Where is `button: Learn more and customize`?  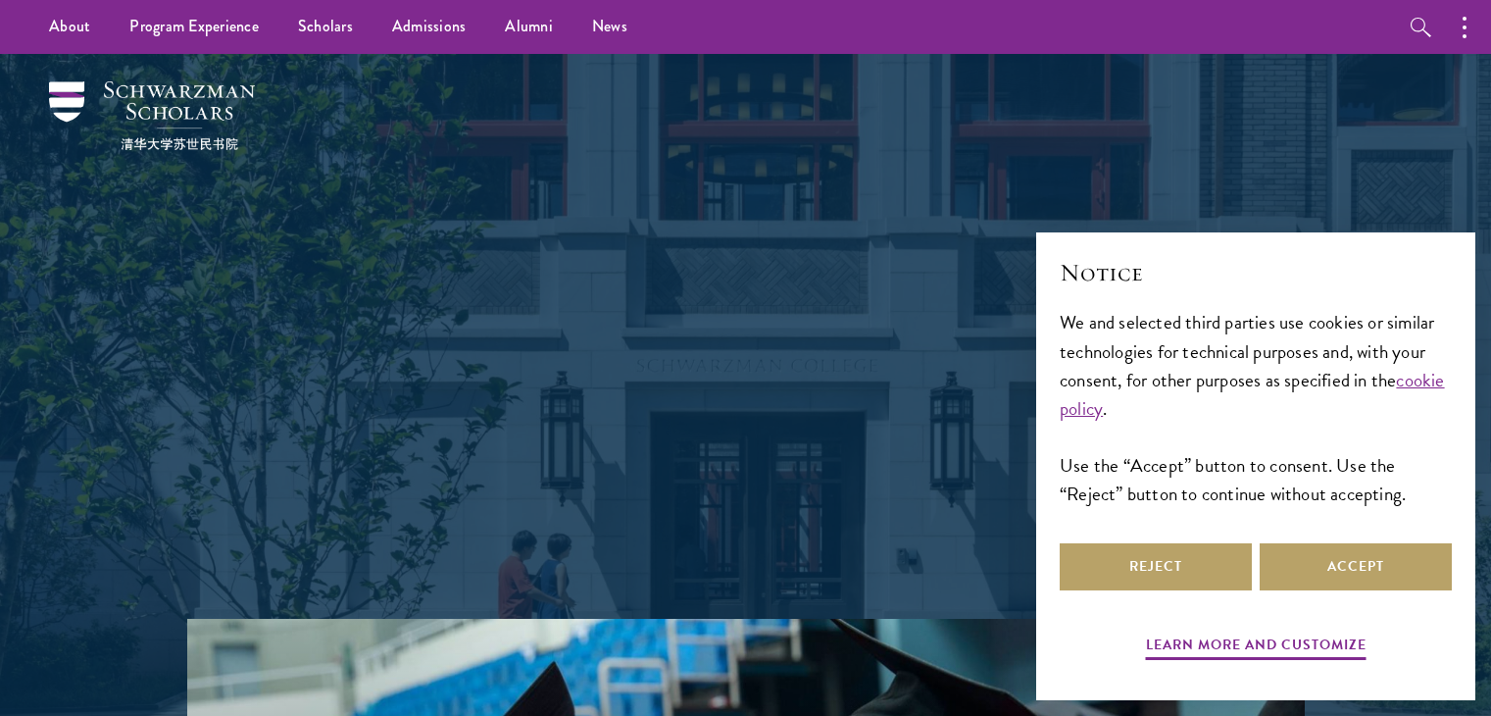
button: Learn more and customize is located at coordinates (1256, 647).